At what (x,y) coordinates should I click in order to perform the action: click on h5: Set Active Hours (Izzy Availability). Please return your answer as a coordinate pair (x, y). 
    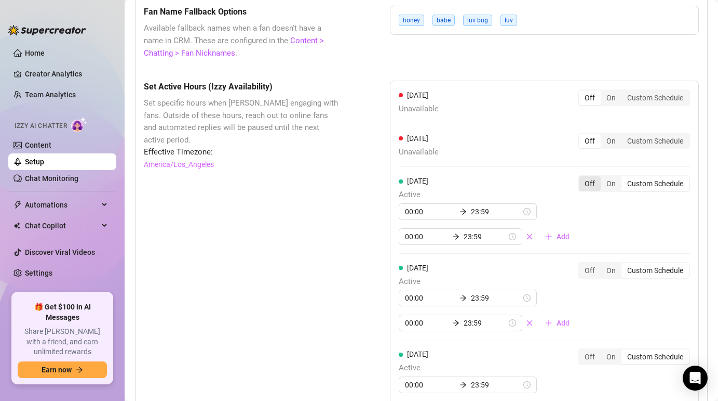
    Looking at the image, I should click on (241, 87).